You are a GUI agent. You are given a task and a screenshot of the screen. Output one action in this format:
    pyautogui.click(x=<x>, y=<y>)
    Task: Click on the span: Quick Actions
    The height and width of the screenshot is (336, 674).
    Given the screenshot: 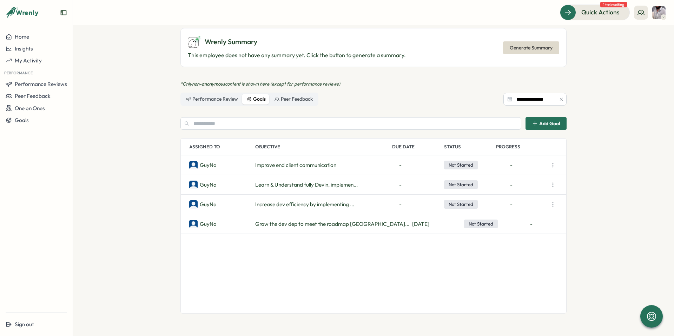 What is the action you would take?
    pyautogui.click(x=600, y=12)
    